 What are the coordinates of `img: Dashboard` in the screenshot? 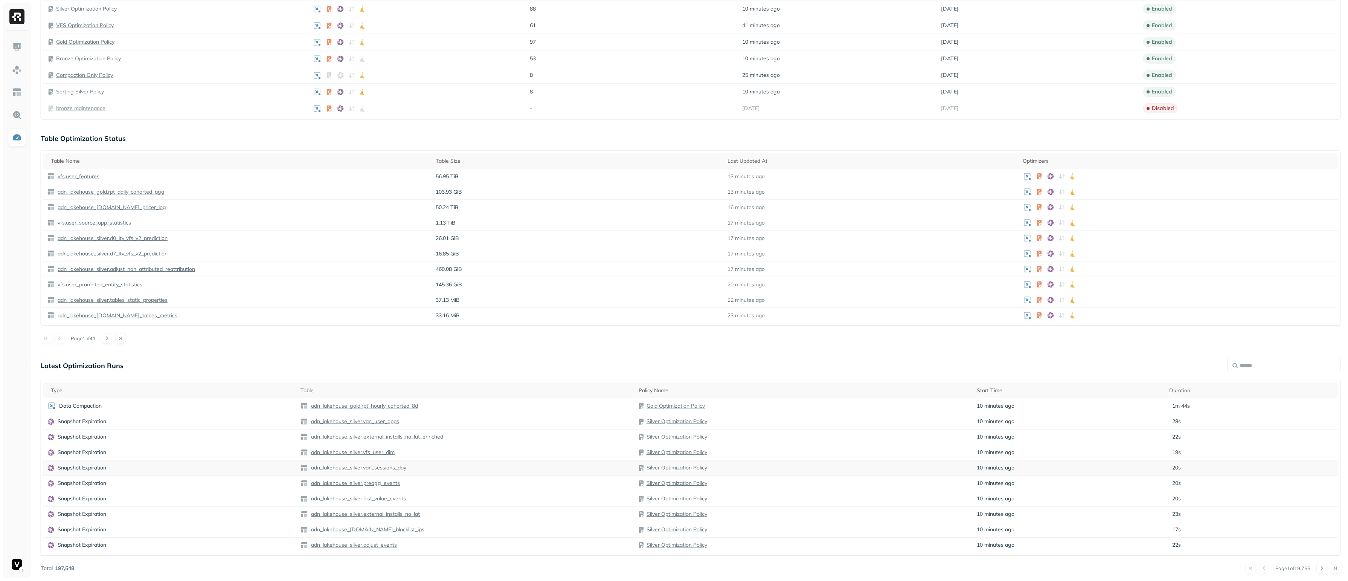 It's located at (17, 47).